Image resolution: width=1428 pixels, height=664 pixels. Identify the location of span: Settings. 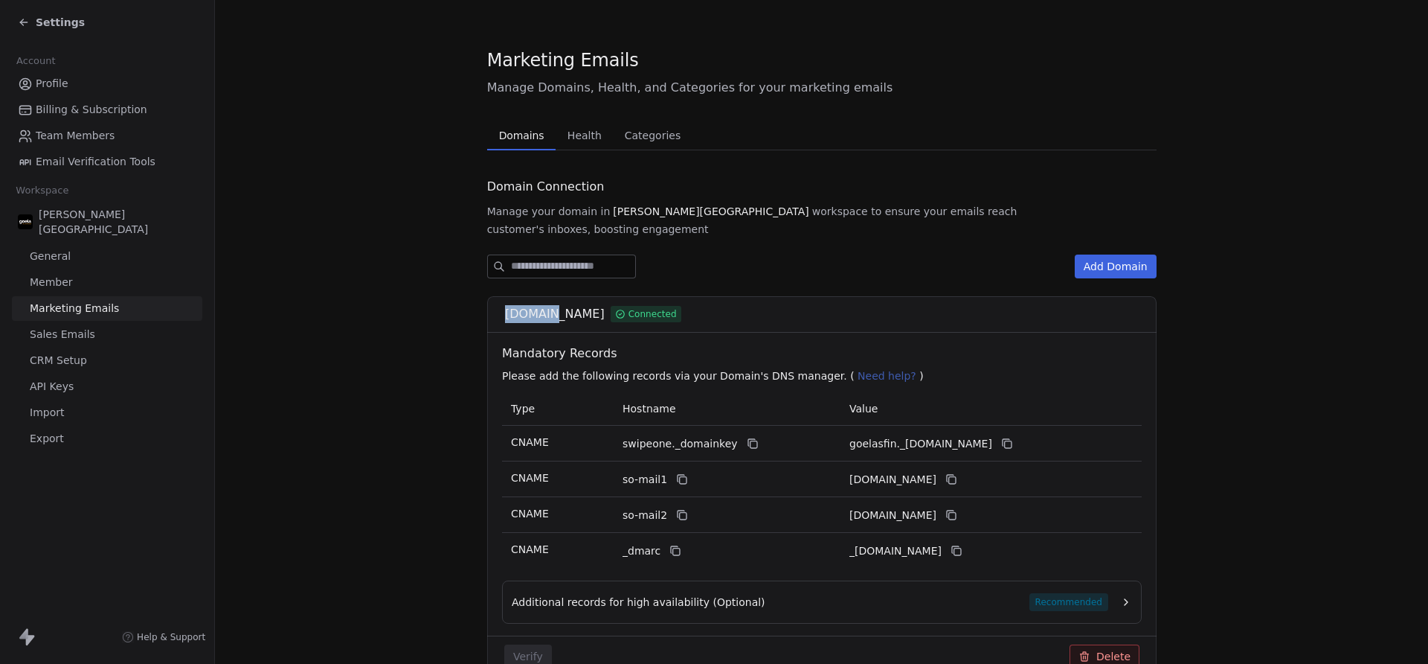
(60, 22).